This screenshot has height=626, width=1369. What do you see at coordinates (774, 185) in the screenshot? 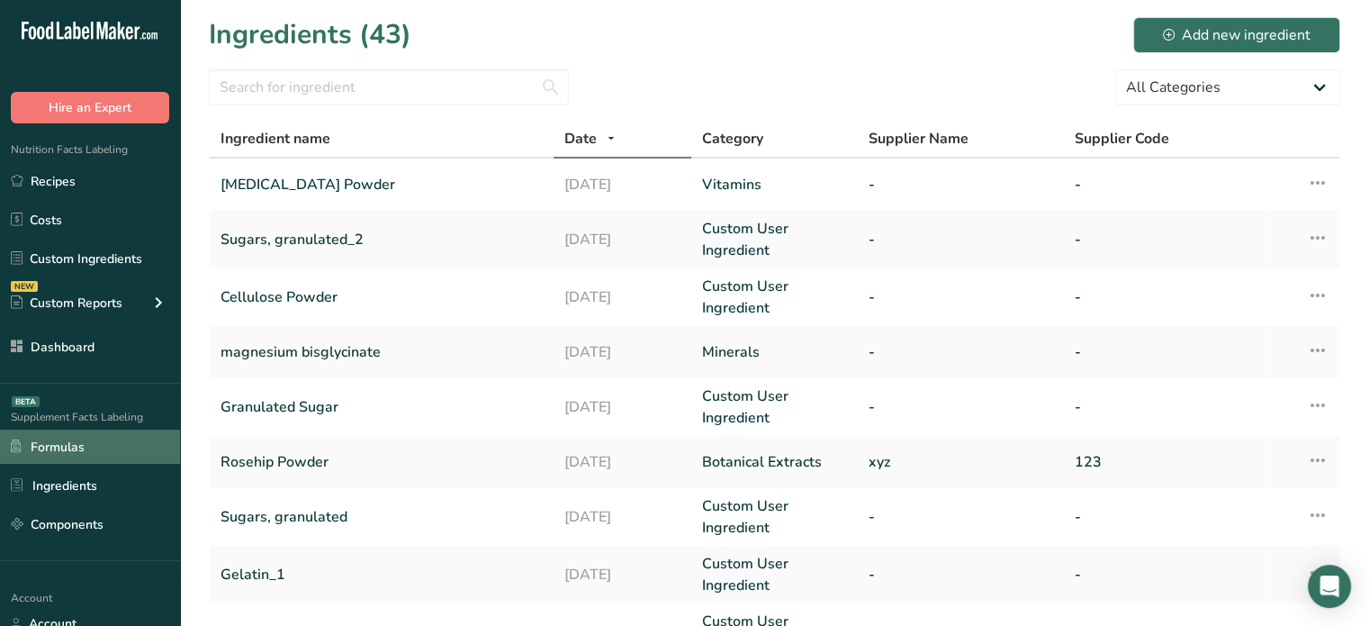
I see `a: Vitamins` at bounding box center [774, 185].